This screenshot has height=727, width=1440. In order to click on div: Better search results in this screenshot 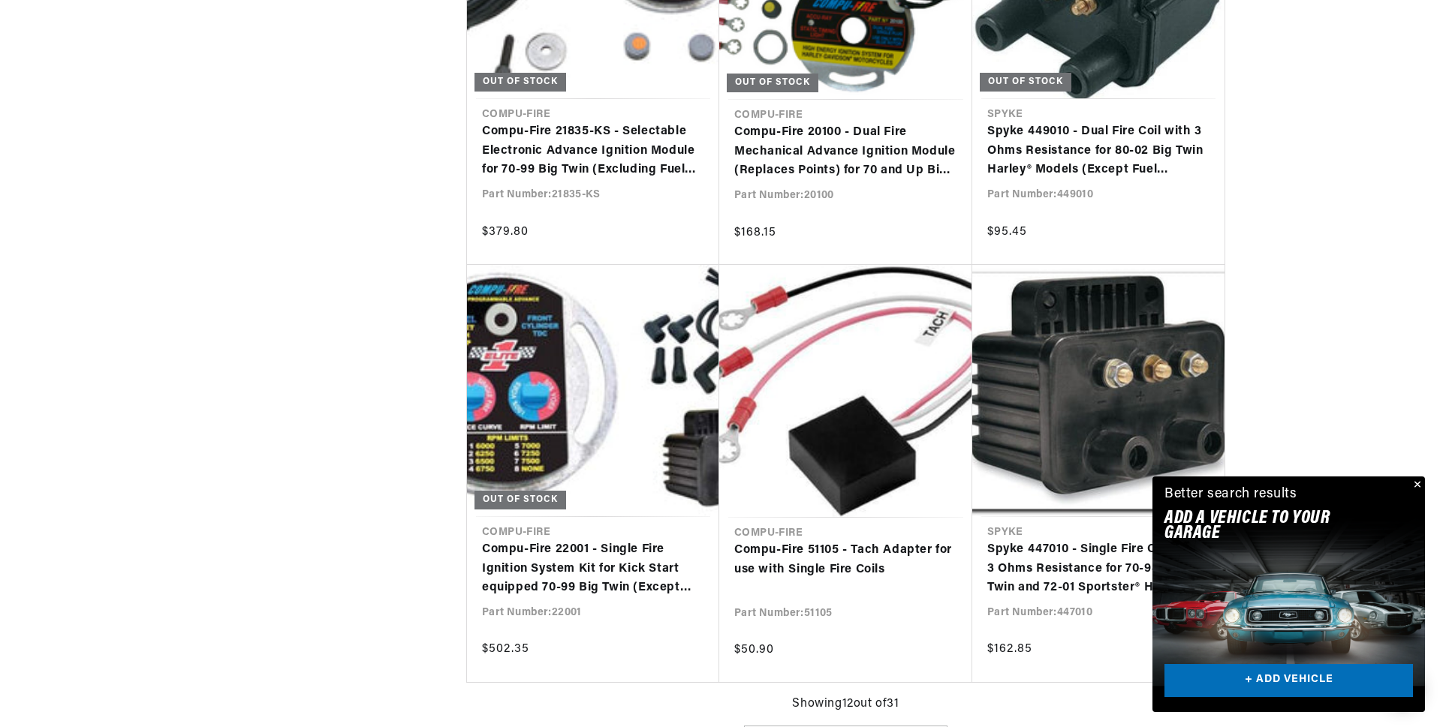, I will do `click(1230, 495)`.